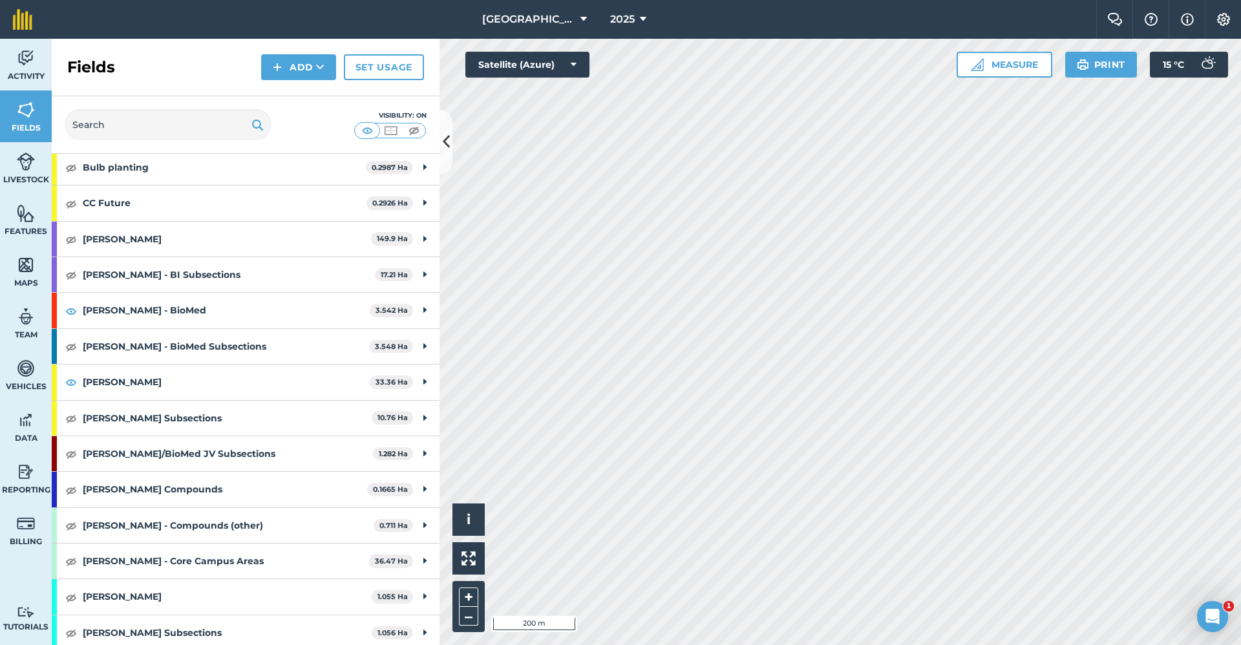 Image resolution: width=1241 pixels, height=645 pixels. What do you see at coordinates (392, 239) in the screenshot?
I see `strong: 149.9 Ha` at bounding box center [392, 239].